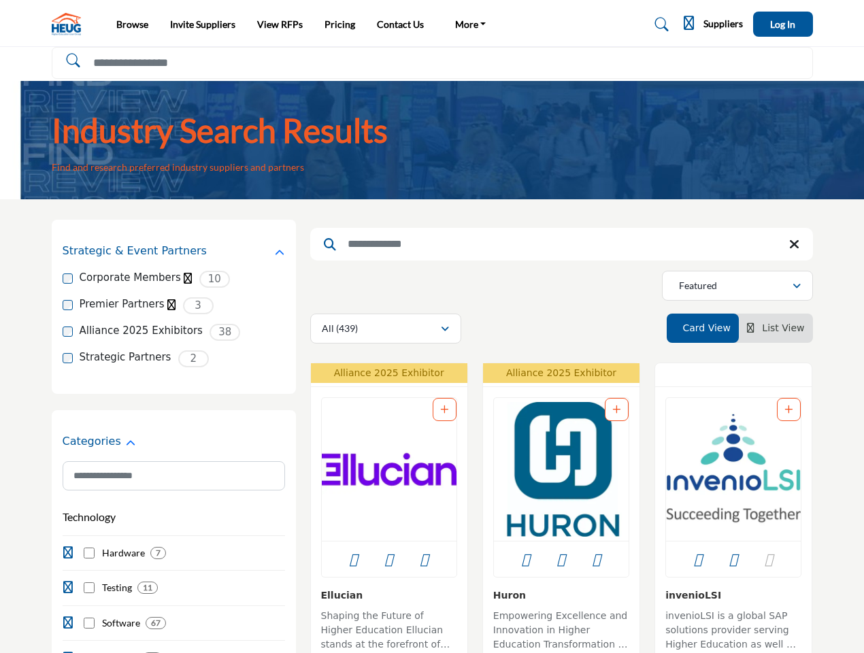 The image size is (864, 653). I want to click on h2: Categories, so click(92, 441).